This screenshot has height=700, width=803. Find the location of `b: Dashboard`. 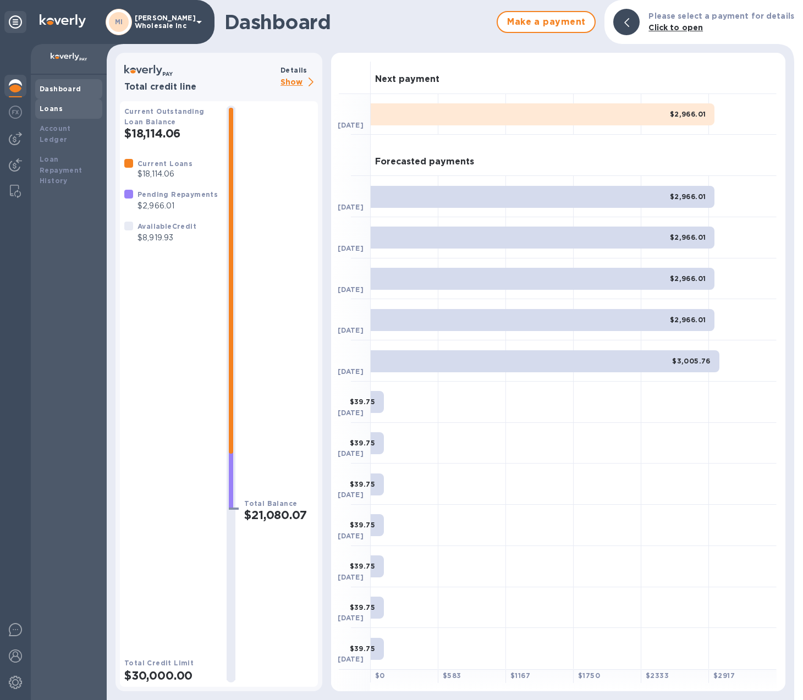

b: Dashboard is located at coordinates (61, 89).